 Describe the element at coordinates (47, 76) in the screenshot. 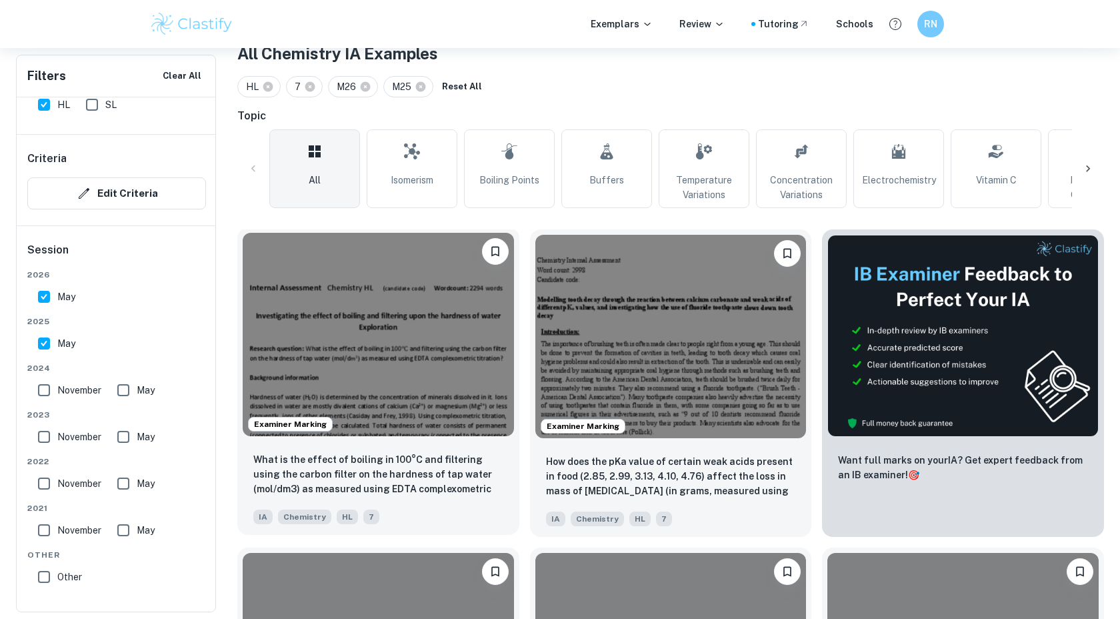

I see `h6: Filters` at that location.